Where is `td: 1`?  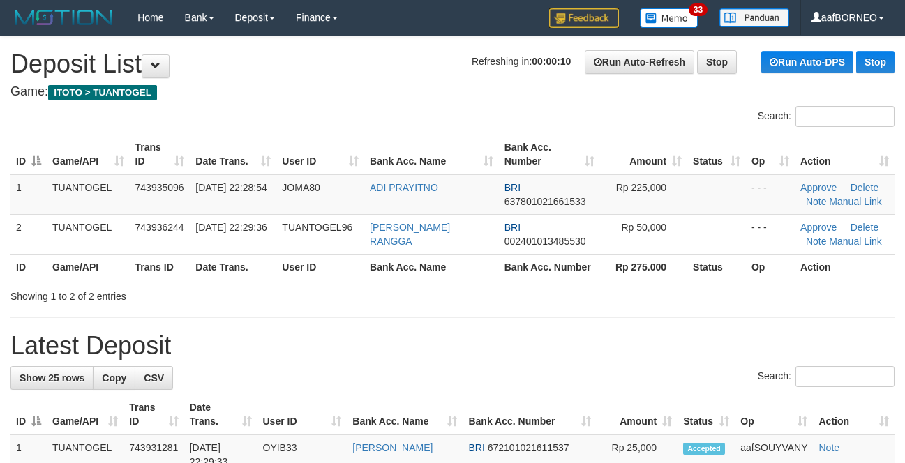
td: 1 is located at coordinates (29, 195).